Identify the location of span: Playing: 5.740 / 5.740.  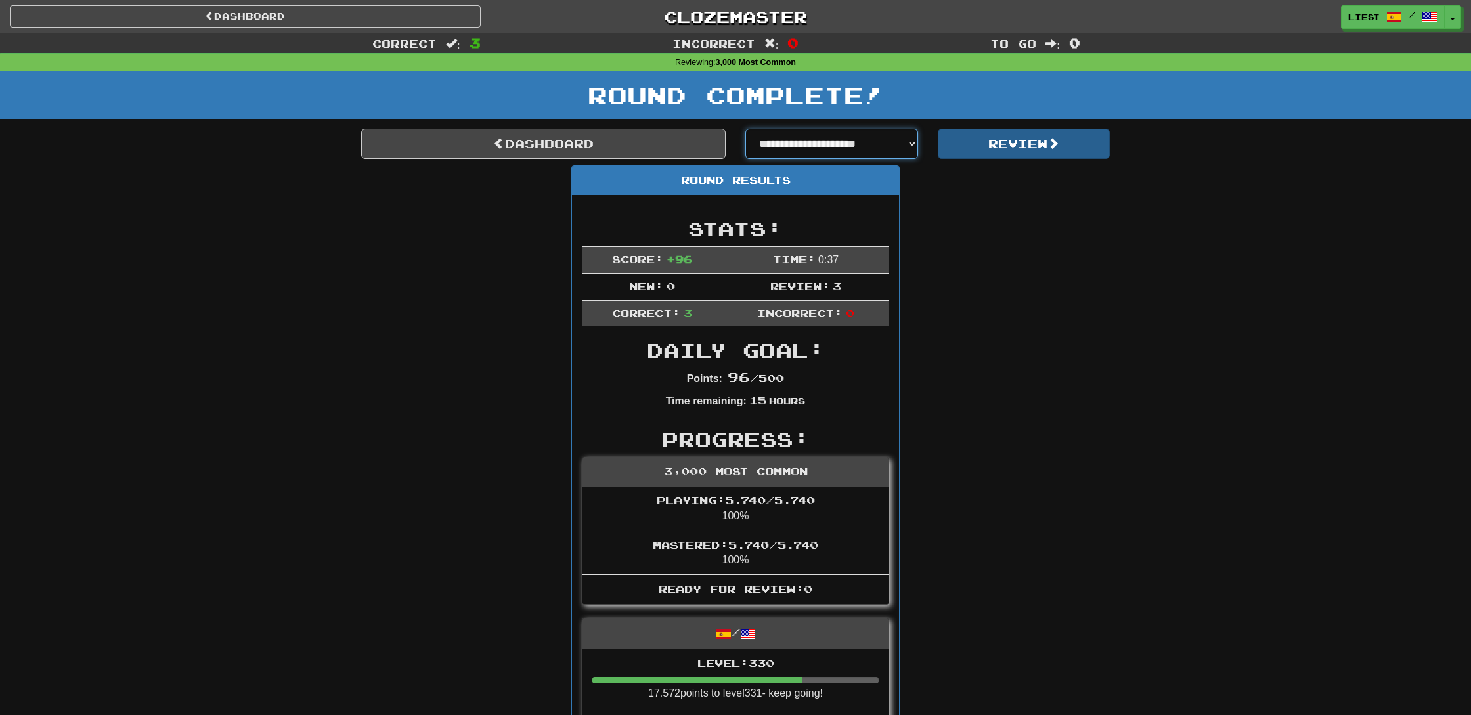
(736, 500).